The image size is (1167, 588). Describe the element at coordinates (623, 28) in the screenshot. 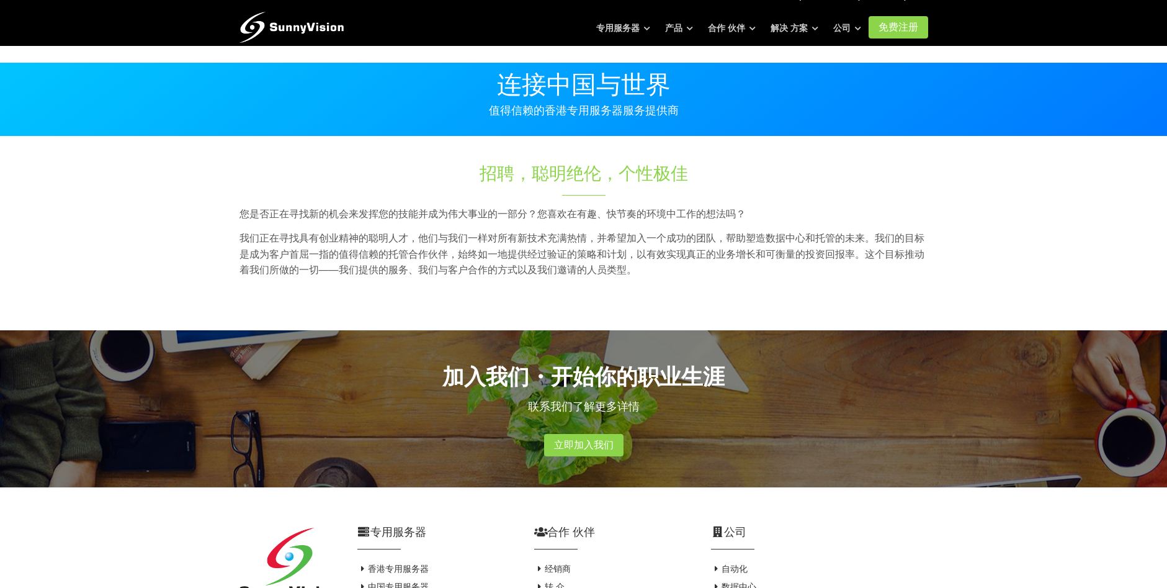

I see `a: 专用服务器` at that location.